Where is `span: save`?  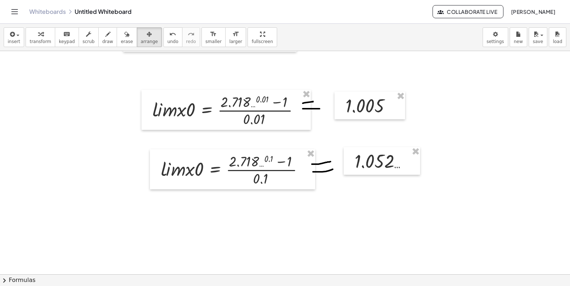
span: save is located at coordinates (538, 42).